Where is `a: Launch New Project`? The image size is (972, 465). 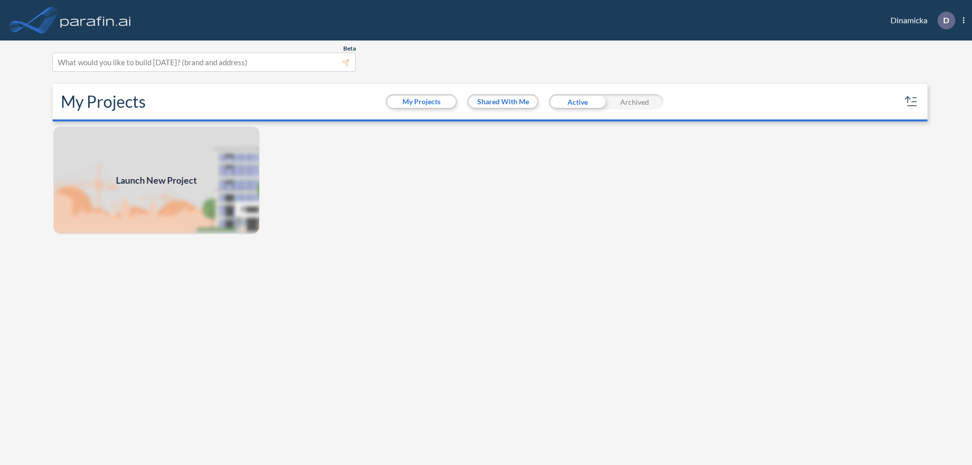
a: Launch New Project is located at coordinates (156, 180).